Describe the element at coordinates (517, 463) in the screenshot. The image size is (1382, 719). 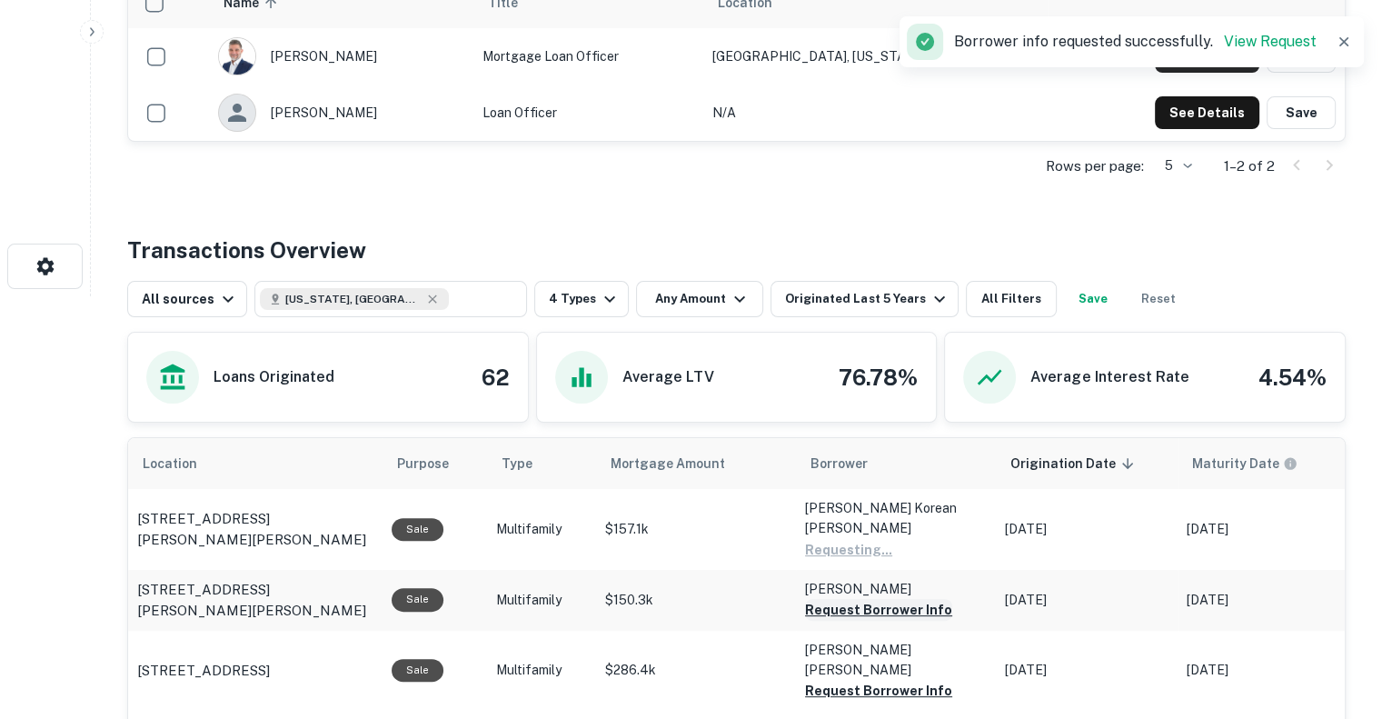
I see `span: Type` at that location.